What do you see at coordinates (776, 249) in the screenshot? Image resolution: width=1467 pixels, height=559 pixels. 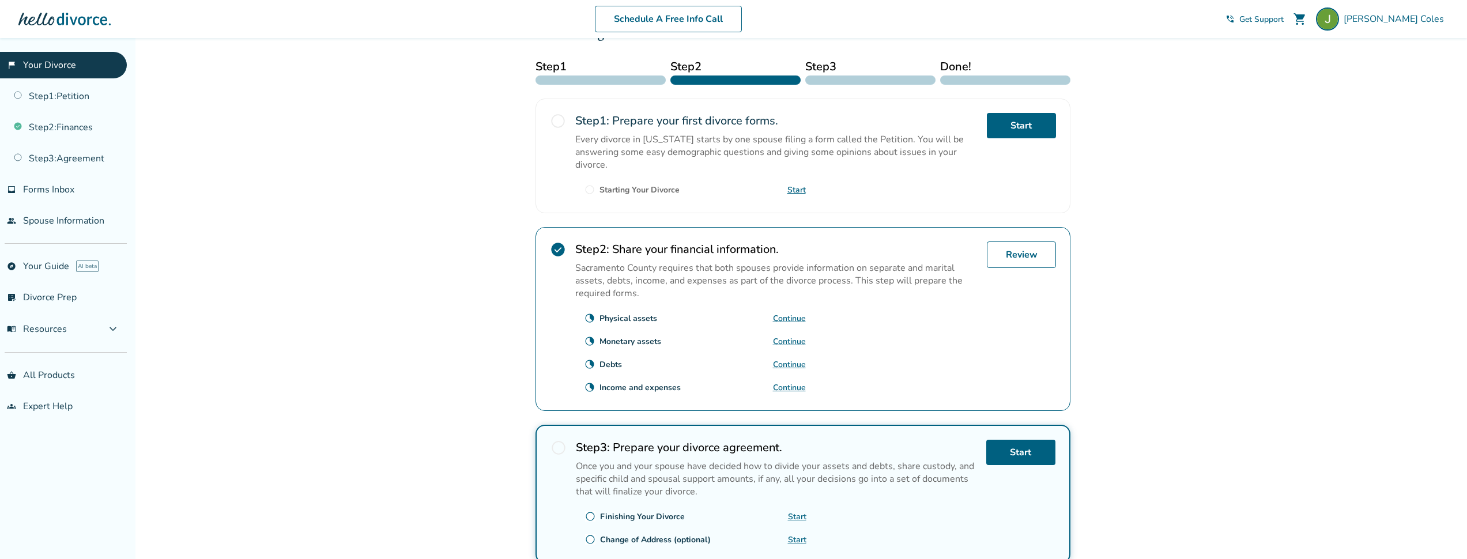 I see `h2: Share your financial information.` at bounding box center [776, 249].